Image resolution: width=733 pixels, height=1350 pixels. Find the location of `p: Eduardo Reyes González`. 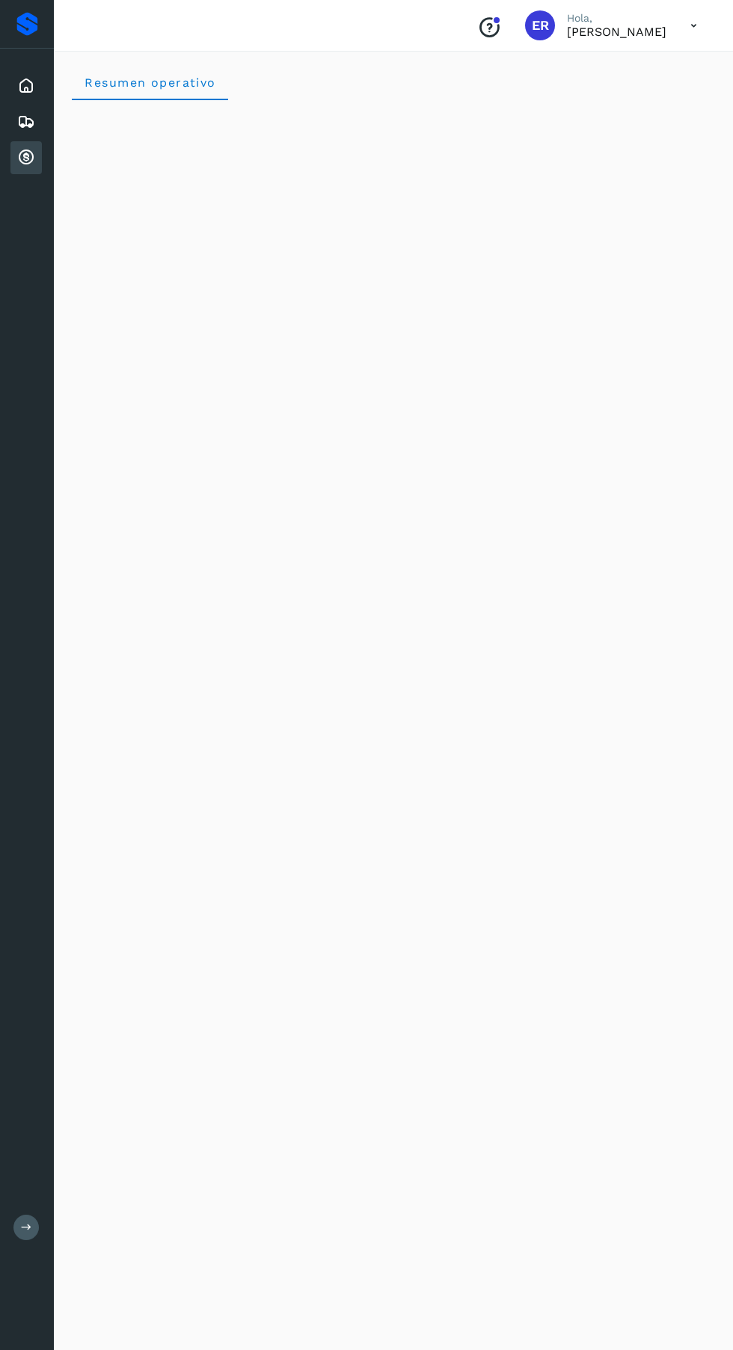

p: Eduardo Reyes González is located at coordinates (616, 31).